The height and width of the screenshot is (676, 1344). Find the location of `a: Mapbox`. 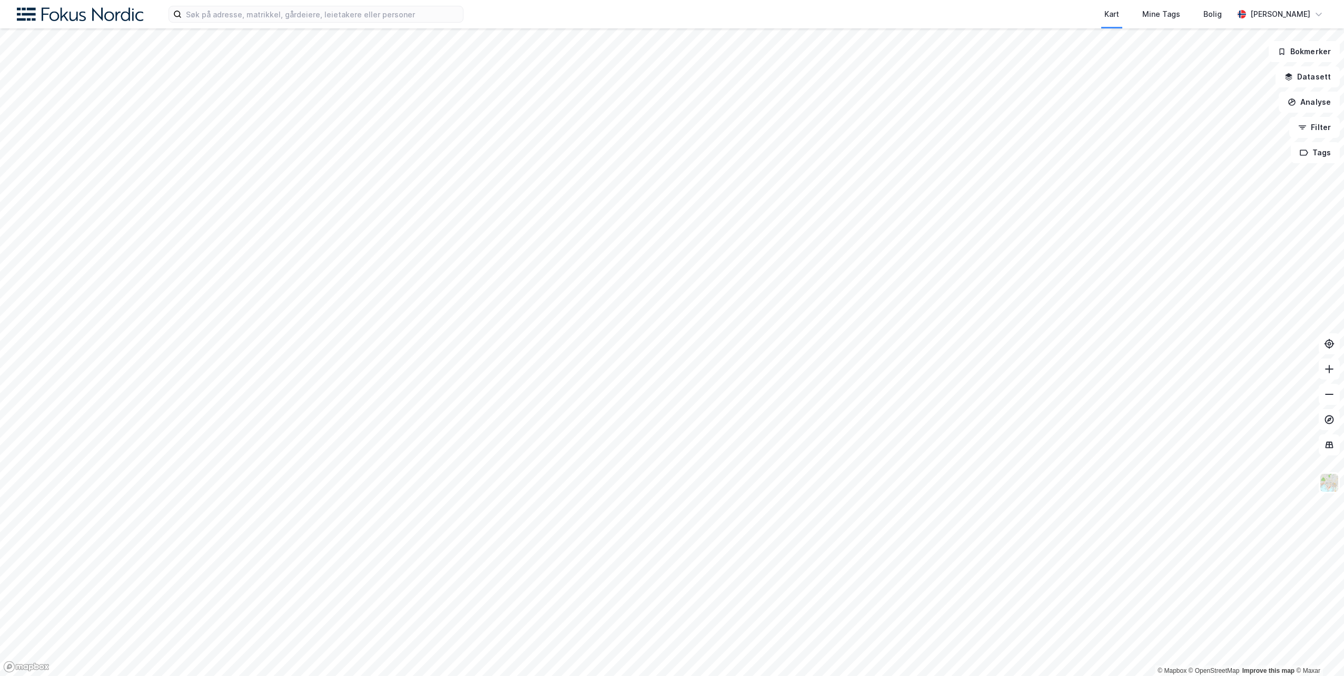

a: Mapbox is located at coordinates (1172, 671).